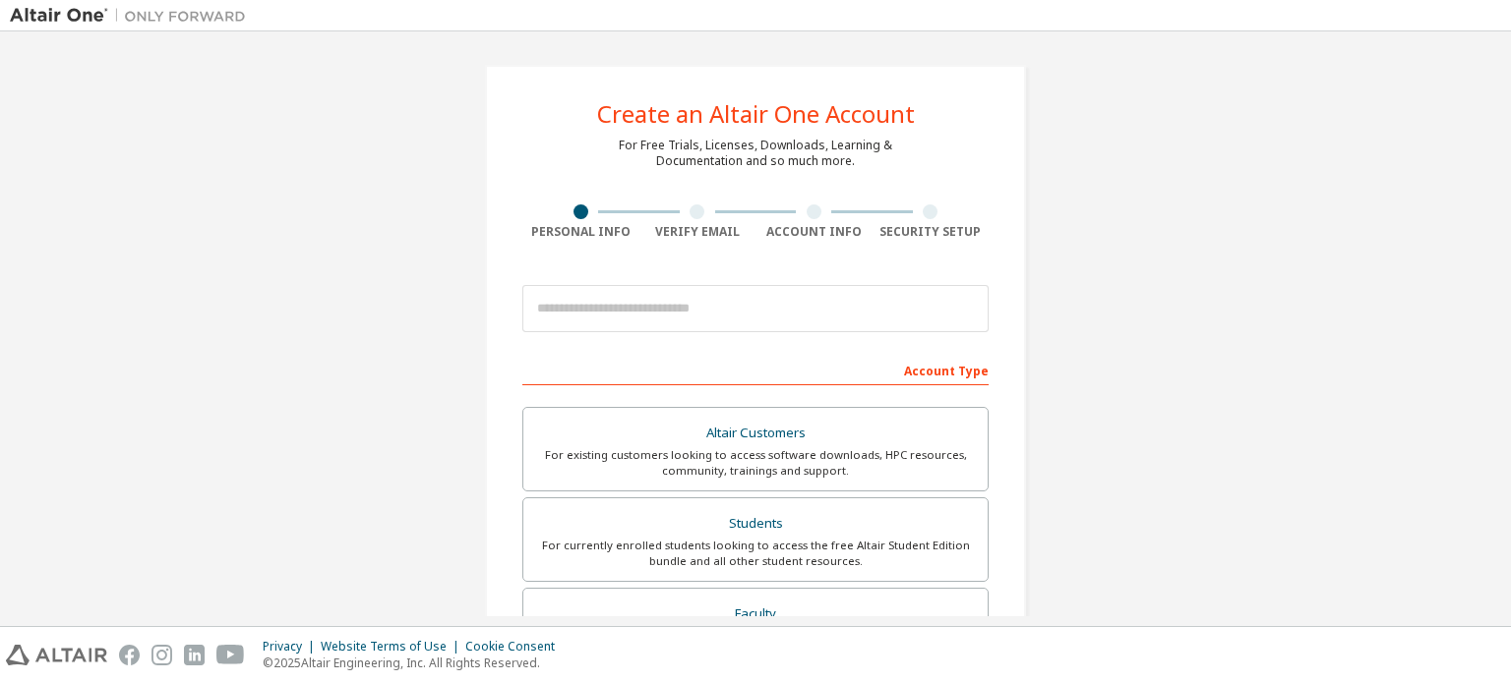  I want to click on p: © 2025 Altair Engineering, Inc. All Rights Reserved., so click(414, 663).